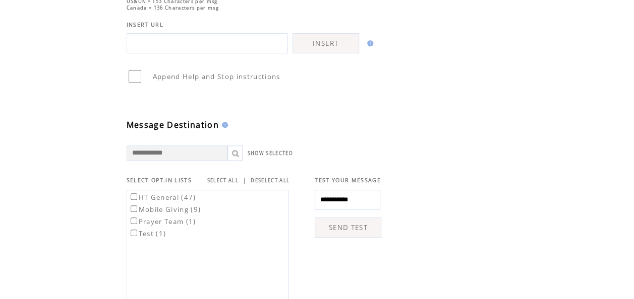 This screenshot has width=634, height=299. Describe the element at coordinates (270, 180) in the screenshot. I see `a: DESELECT ALL` at that location.